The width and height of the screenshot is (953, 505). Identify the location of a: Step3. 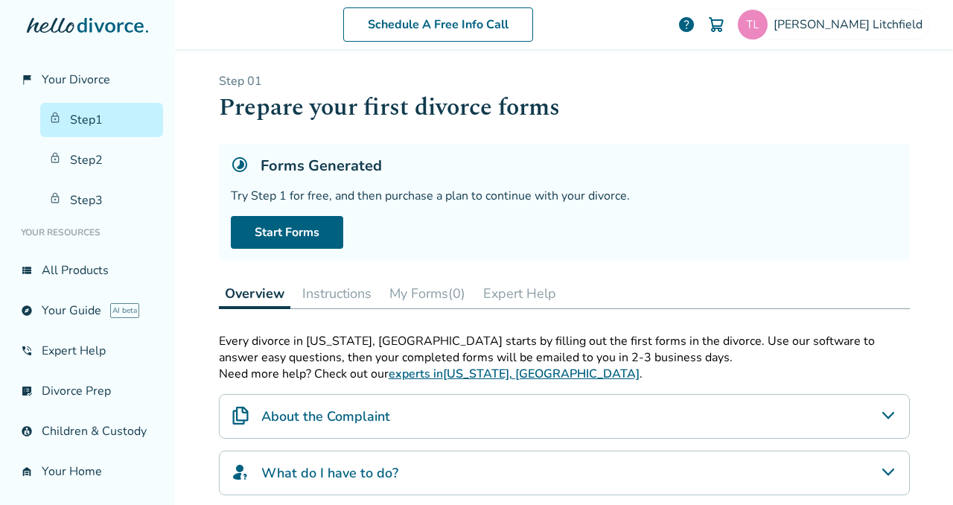
(101, 200).